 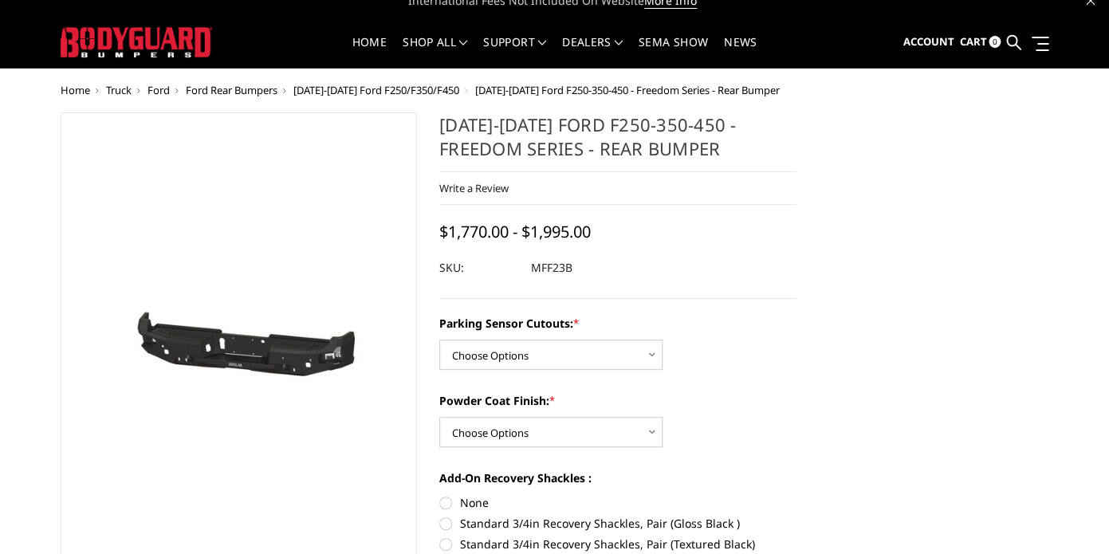 What do you see at coordinates (159, 90) in the screenshot?
I see `a: Ford` at bounding box center [159, 90].